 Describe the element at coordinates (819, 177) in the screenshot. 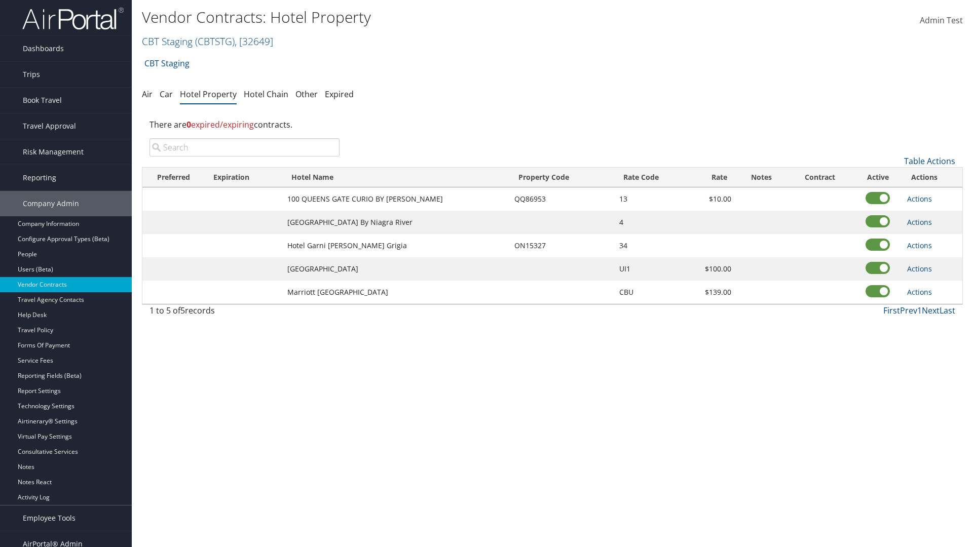

I see `th: Contract: activate to sort column ascending` at that location.